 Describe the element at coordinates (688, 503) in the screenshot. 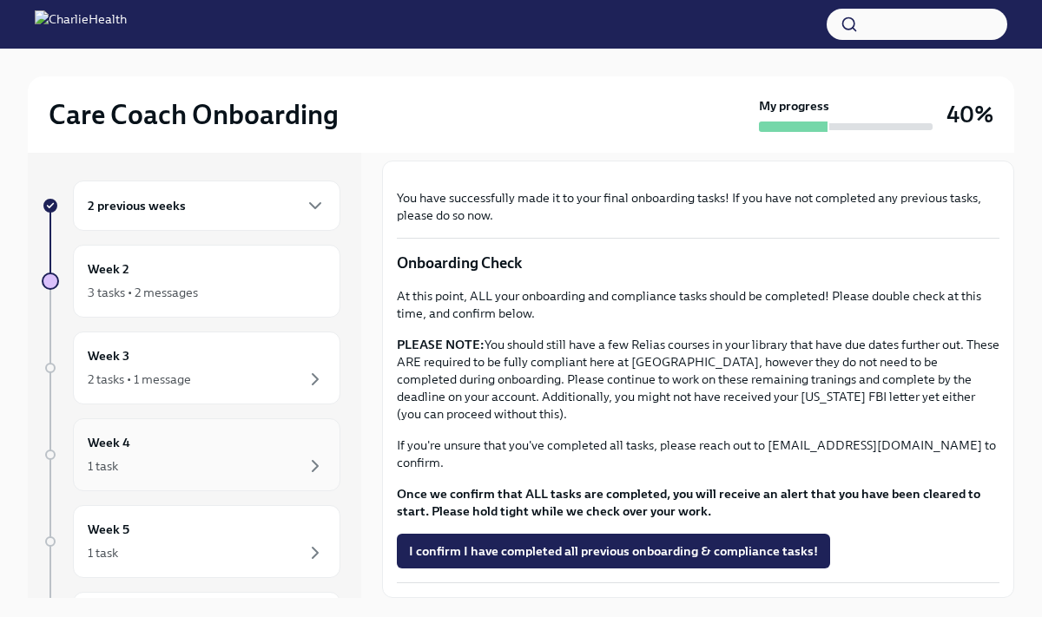

I see `strong: Once we confirm that ALL tasks are completed, you will receive an alert that you have been cleare...` at that location.